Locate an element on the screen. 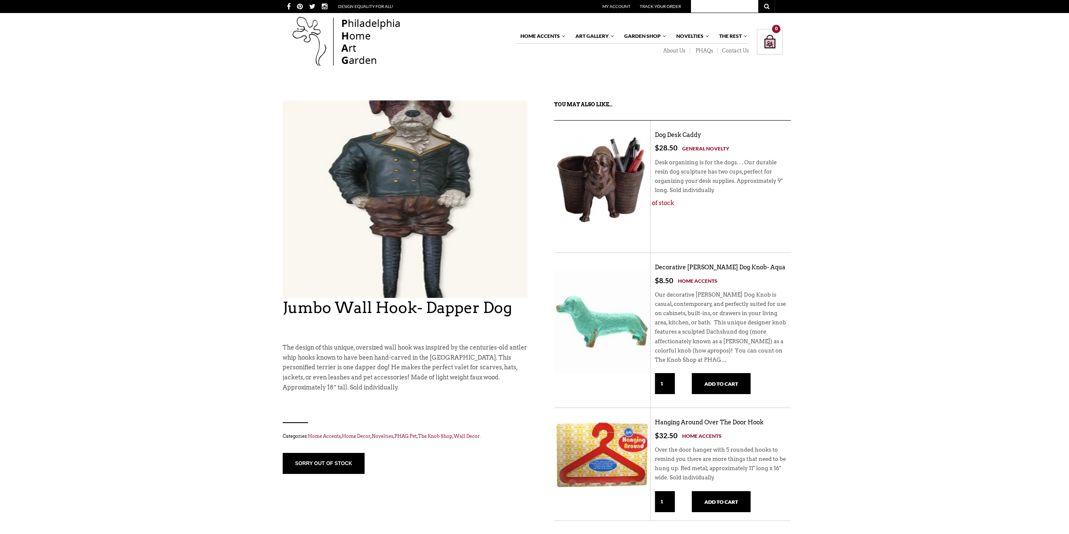  bdi: 8.50 is located at coordinates (664, 280).